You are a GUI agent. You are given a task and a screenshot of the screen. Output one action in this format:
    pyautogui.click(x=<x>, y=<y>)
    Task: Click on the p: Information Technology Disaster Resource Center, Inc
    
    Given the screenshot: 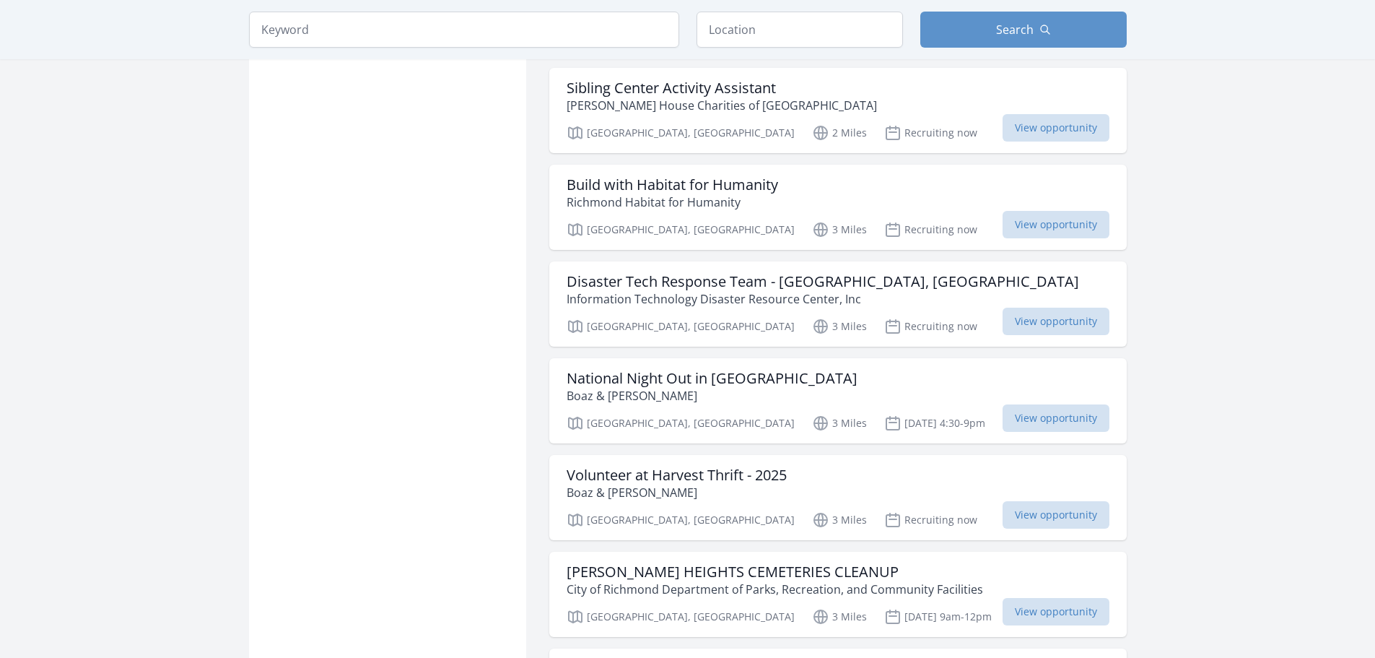 What is the action you would take?
    pyautogui.click(x=823, y=299)
    